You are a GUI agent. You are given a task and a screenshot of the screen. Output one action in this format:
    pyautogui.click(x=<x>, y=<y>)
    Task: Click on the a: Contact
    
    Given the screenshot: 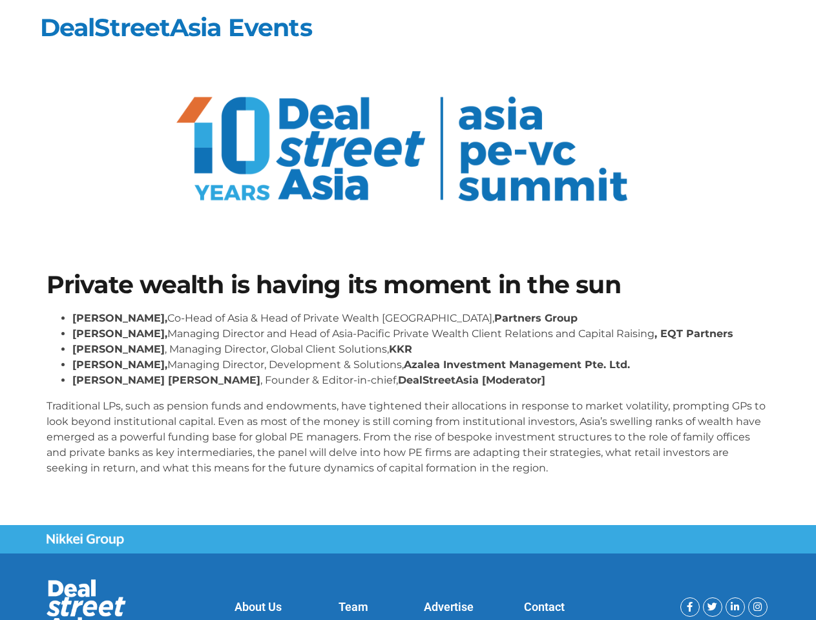 What is the action you would take?
    pyautogui.click(x=544, y=607)
    